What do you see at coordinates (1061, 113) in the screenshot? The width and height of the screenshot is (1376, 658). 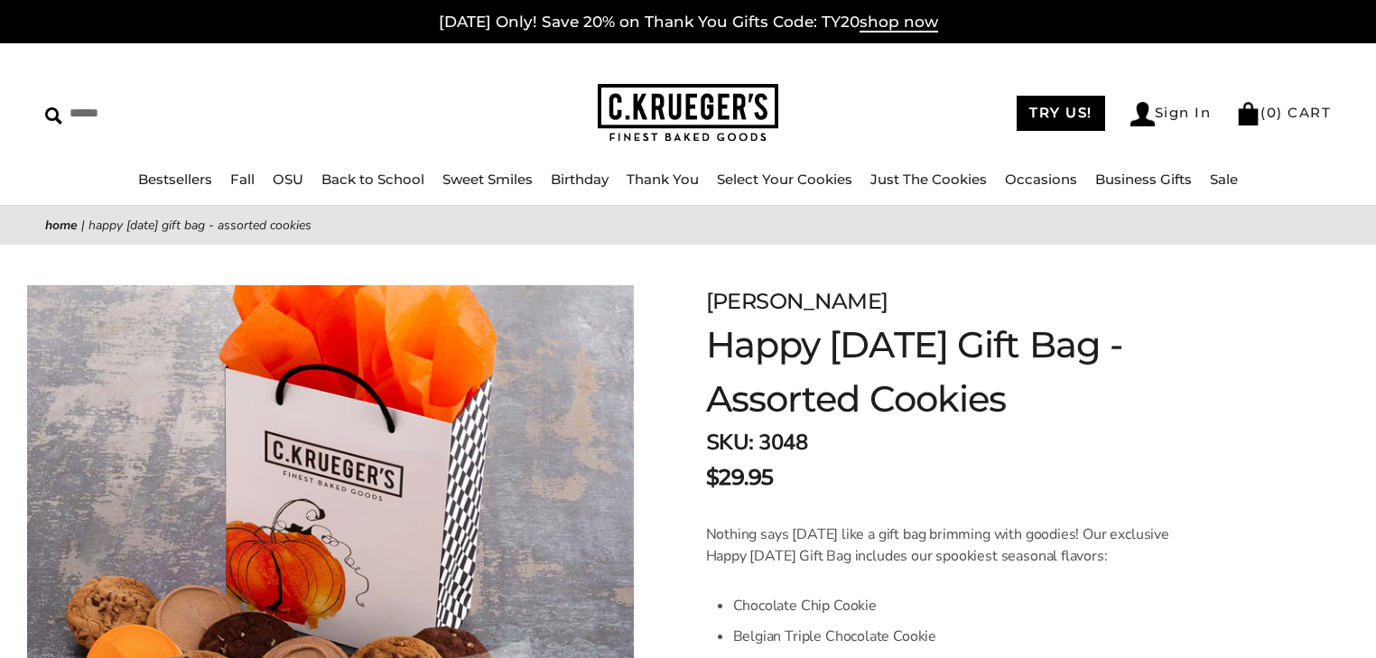 I see `a: TRY US!` at bounding box center [1061, 113].